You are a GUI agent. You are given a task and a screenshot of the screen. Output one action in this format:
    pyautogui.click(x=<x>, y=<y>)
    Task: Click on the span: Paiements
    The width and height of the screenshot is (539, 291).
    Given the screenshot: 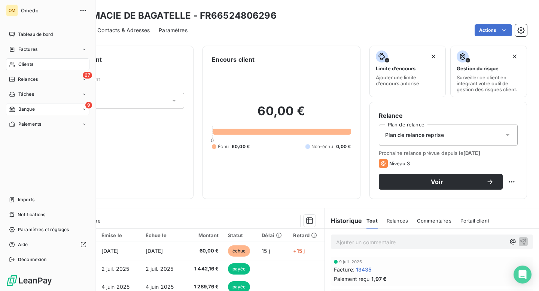 What is the action you would take?
    pyautogui.click(x=30, y=124)
    